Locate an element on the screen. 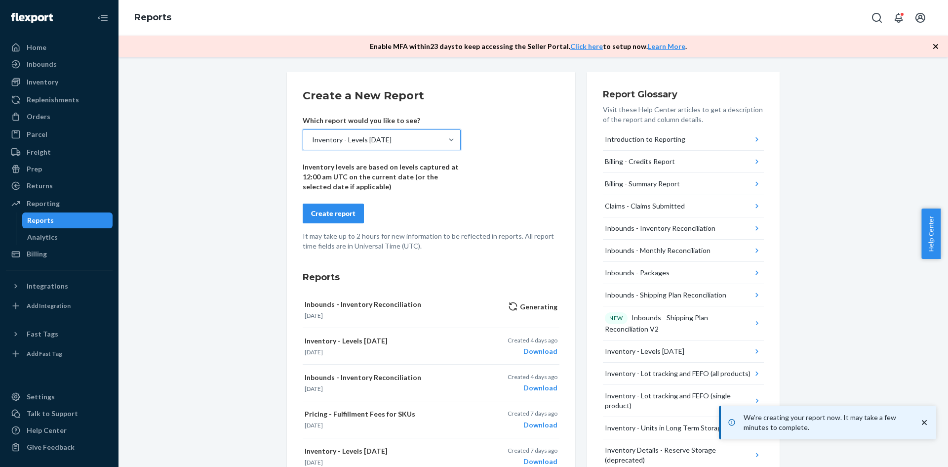 Image resolution: width=948 pixels, height=467 pixels. div: Inbounds - Inventory Reconciliation is located at coordinates (660, 228).